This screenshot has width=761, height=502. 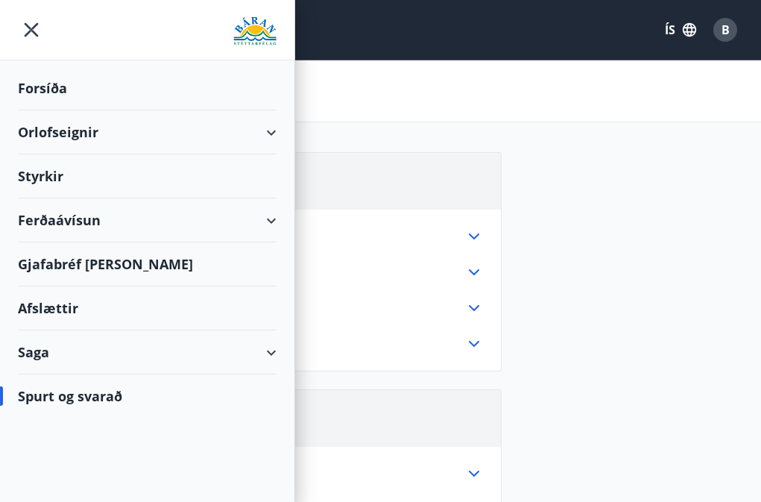 What do you see at coordinates (725, 30) in the screenshot?
I see `span: B` at bounding box center [725, 30].